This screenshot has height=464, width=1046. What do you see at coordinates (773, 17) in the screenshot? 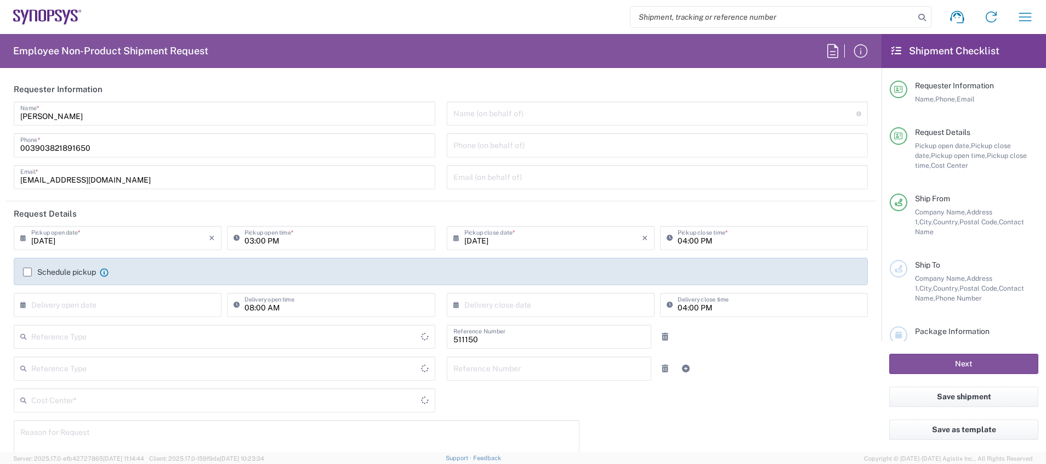
I see `input: Shipment, tracking or reference number` at bounding box center [773, 17].